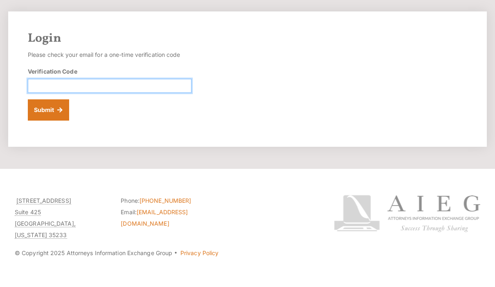  Describe the element at coordinates (167, 201) in the screenshot. I see `li: Phone:` at that location.